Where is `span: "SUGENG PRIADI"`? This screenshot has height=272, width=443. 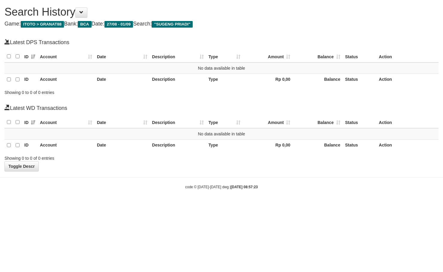 span: "SUGENG PRIADI" is located at coordinates (172, 24).